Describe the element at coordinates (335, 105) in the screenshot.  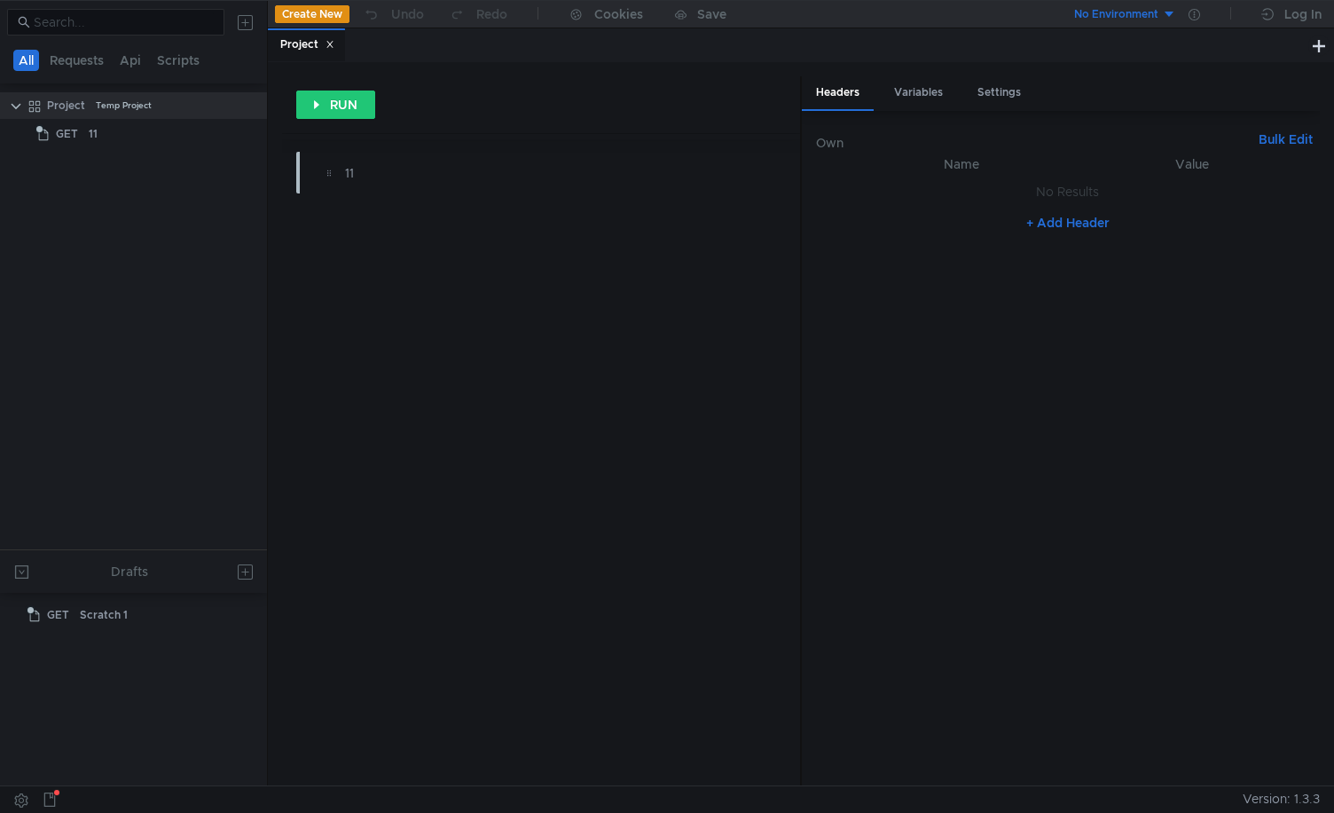
I see `button: RUN` at that location.